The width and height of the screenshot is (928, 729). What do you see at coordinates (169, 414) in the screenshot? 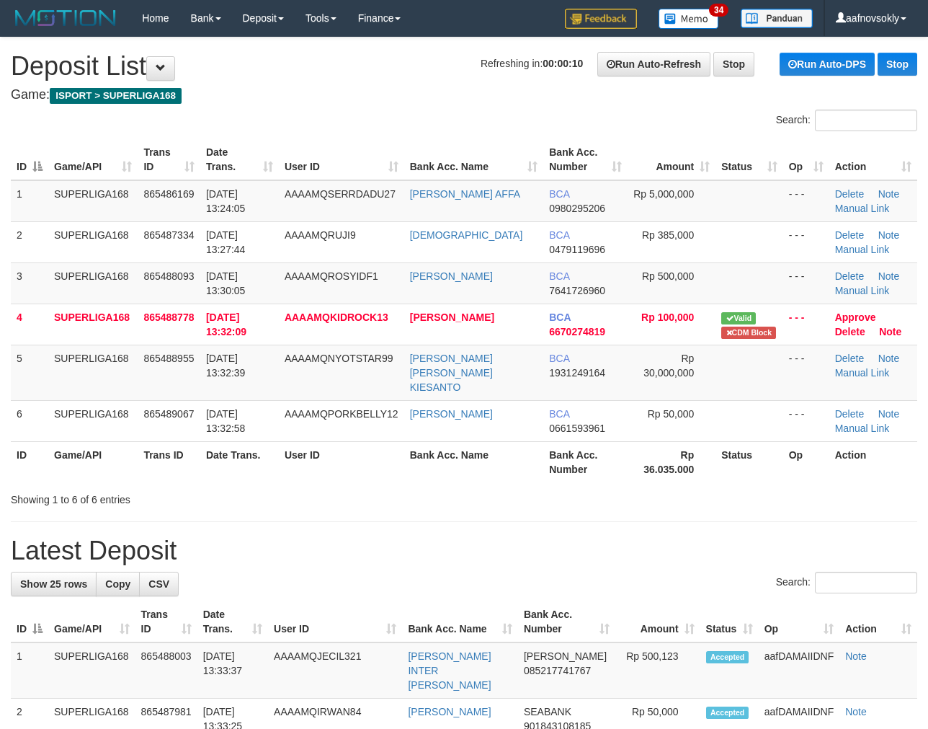
I see `span: 865489067` at bounding box center [169, 414].